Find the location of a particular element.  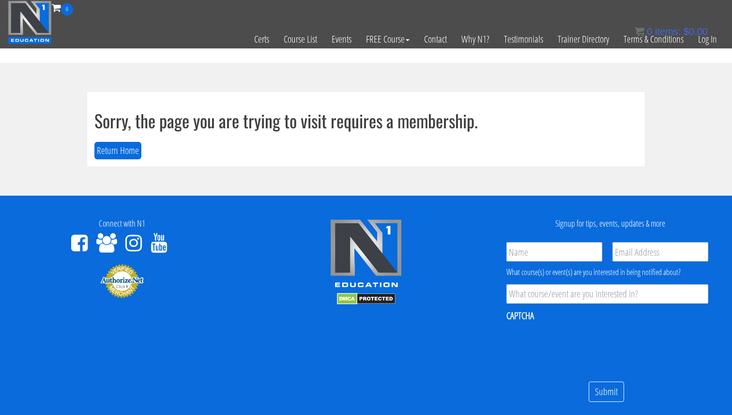

a: 0 is located at coordinates (62, 7).